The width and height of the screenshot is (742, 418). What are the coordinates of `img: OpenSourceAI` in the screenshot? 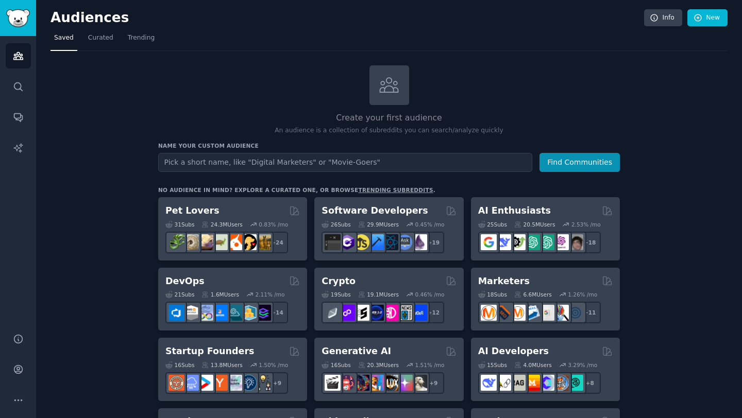 It's located at (546, 383).